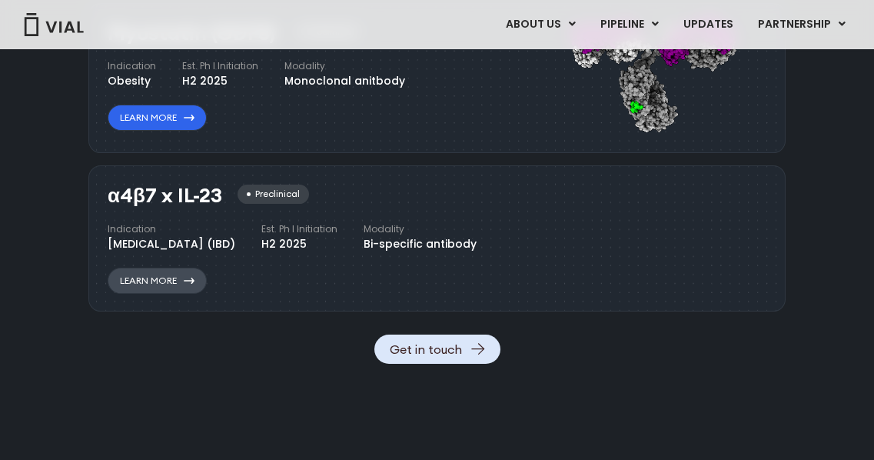  Describe the element at coordinates (420, 244) in the screenshot. I see `div: Bi-specific antibody` at that location.